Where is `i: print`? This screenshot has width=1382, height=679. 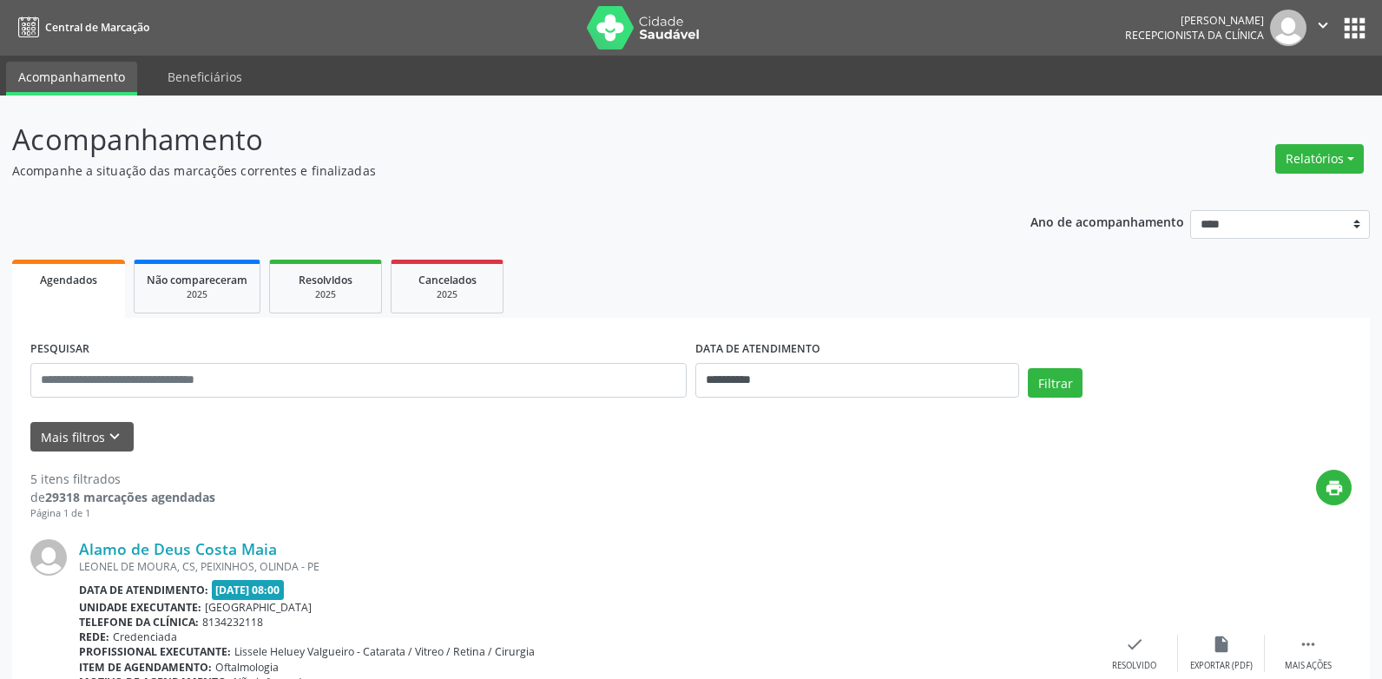 i: print is located at coordinates (1334, 488).